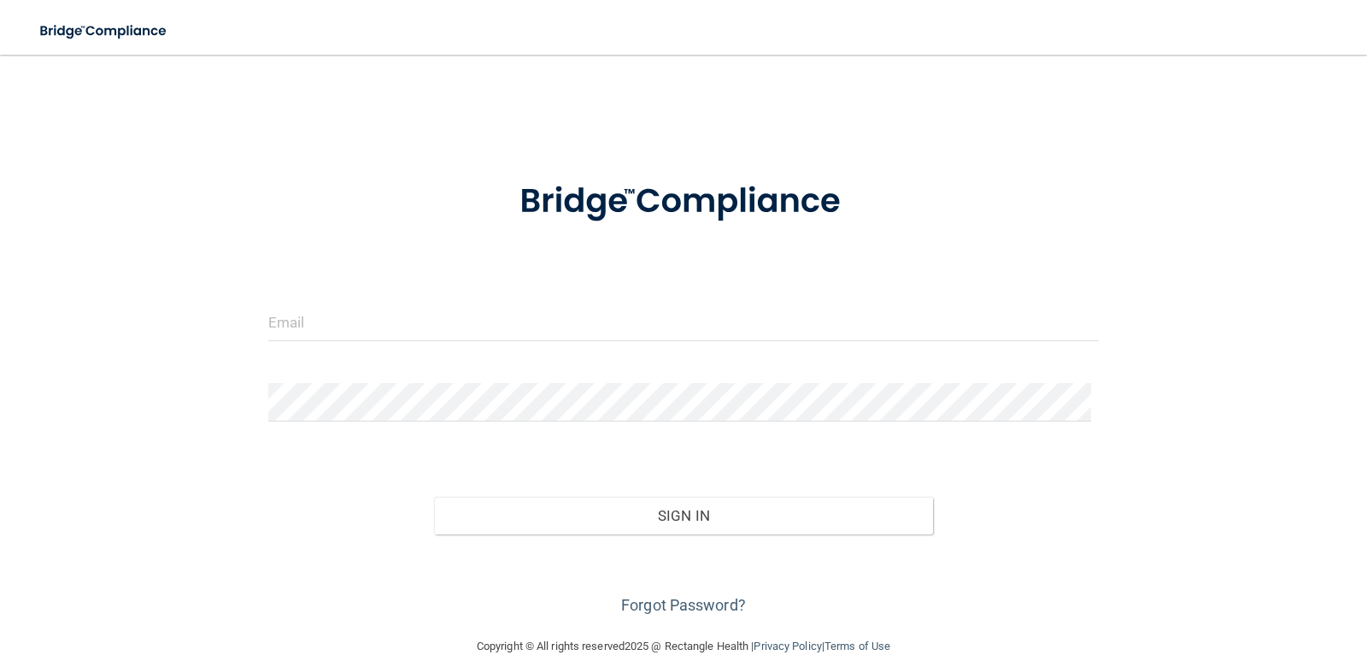  Describe the element at coordinates (684, 515) in the screenshot. I see `button: Sign In` at that location.